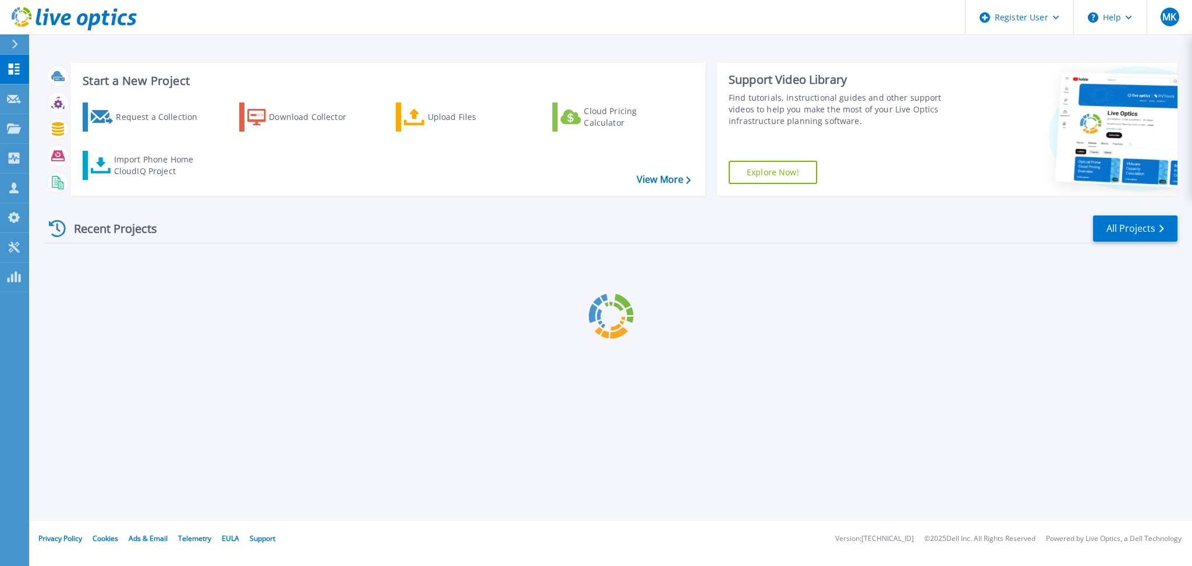  What do you see at coordinates (1113, 538) in the screenshot?
I see `li: Powered by Live Optics, a Dell Technology` at bounding box center [1113, 538].